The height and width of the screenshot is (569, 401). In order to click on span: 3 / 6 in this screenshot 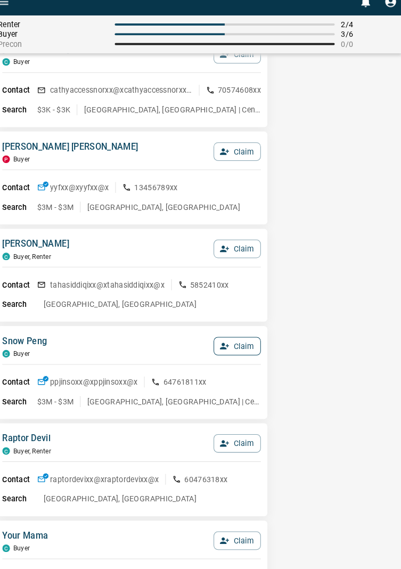, I will do `click(369, 45)`.